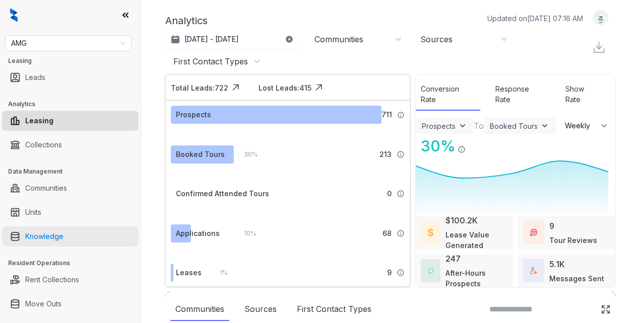 Image resolution: width=640 pixels, height=323 pixels. What do you see at coordinates (479, 126) in the screenshot?
I see `div: To` at bounding box center [479, 126].